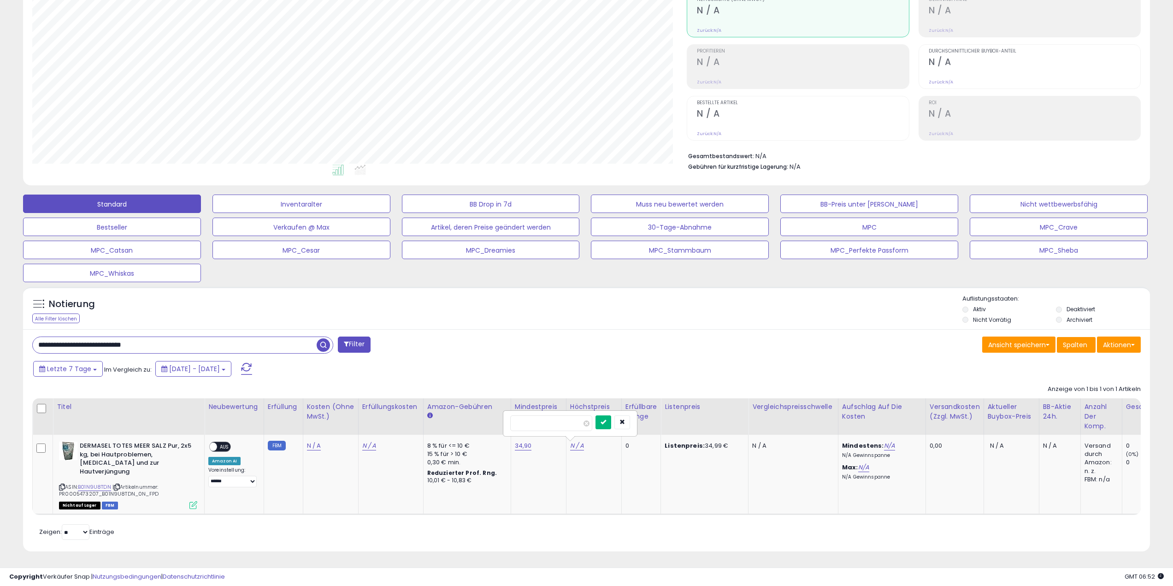 The height and width of the screenshot is (586, 1173). I want to click on a: 34,90, so click(523, 446).